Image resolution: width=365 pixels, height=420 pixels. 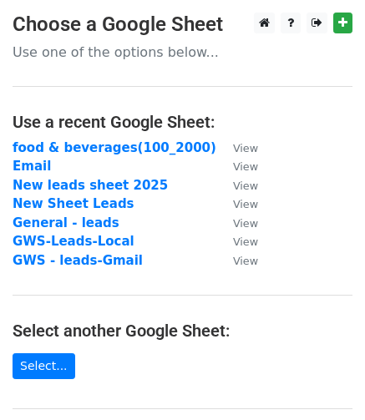 I want to click on h4: Select another Google Sheet:, so click(x=182, y=331).